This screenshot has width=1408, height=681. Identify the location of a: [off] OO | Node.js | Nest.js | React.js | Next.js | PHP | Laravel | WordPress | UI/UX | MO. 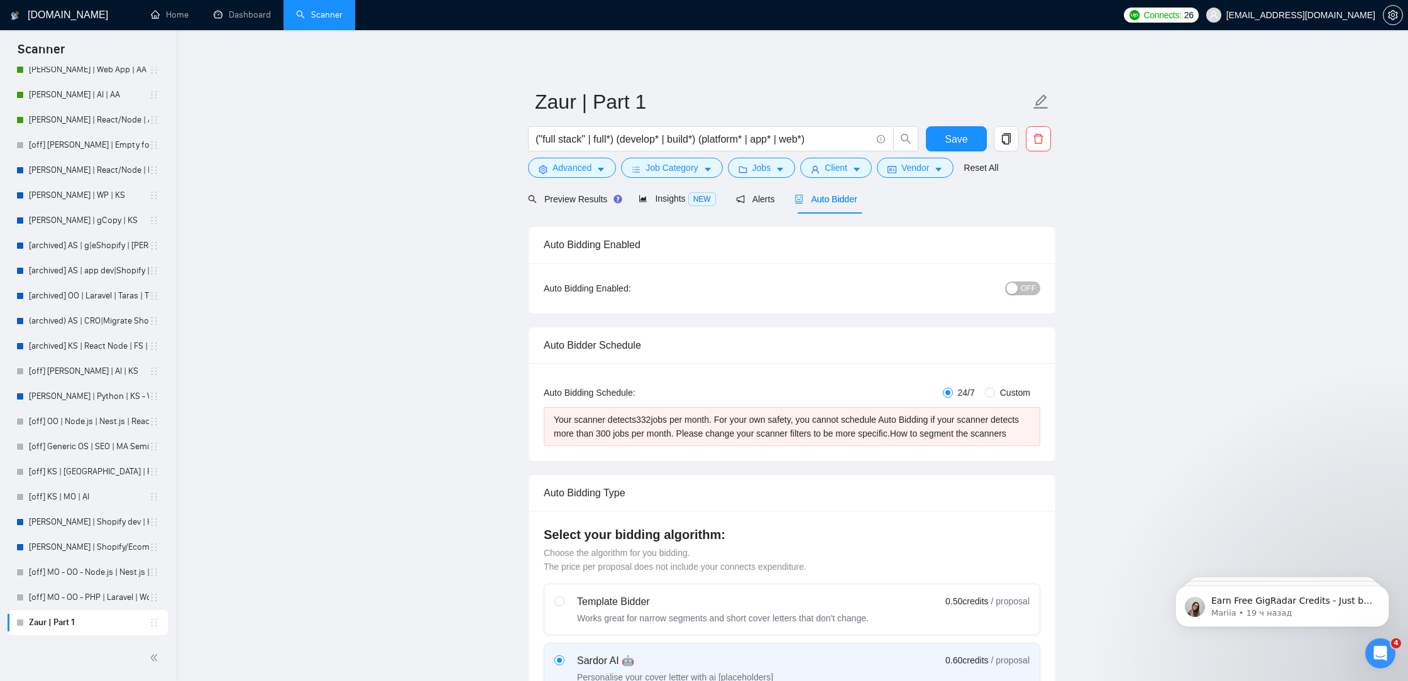
(89, 422).